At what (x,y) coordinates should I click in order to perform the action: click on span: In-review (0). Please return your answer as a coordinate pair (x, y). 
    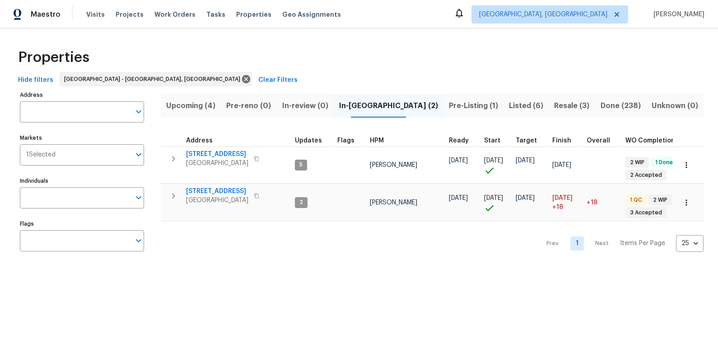
    Looking at the image, I should click on (305, 106).